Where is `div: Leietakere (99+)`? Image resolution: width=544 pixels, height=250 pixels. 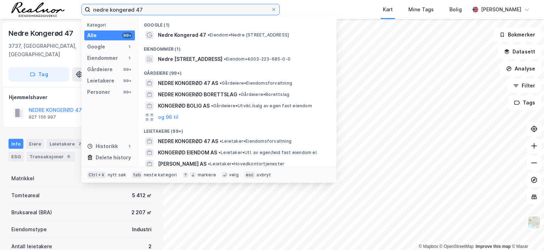
div: Leietakere (99+) is located at coordinates (237, 129).